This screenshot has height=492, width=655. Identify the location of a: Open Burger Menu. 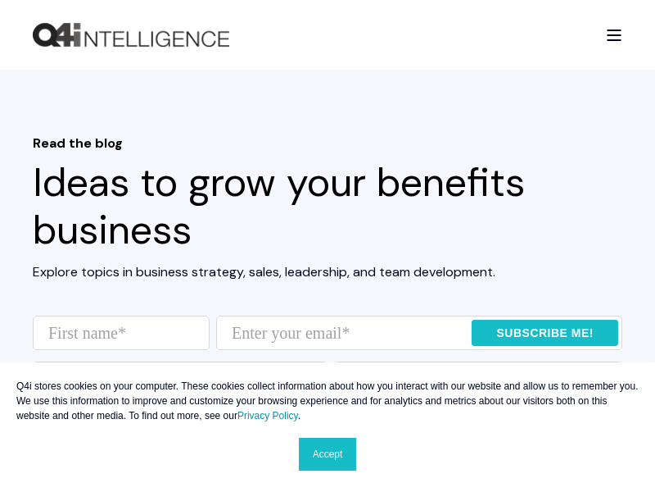
(614, 35).